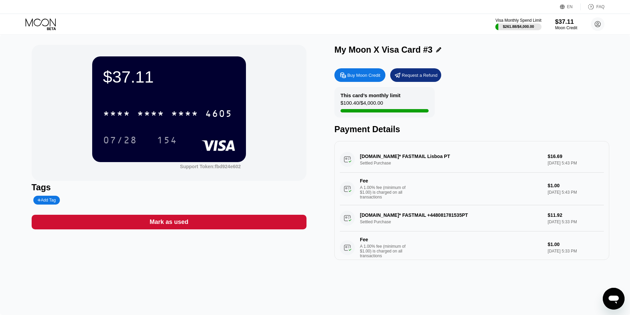  Describe the element at coordinates (219, 115) in the screenshot. I see `div: 4605` at that location.